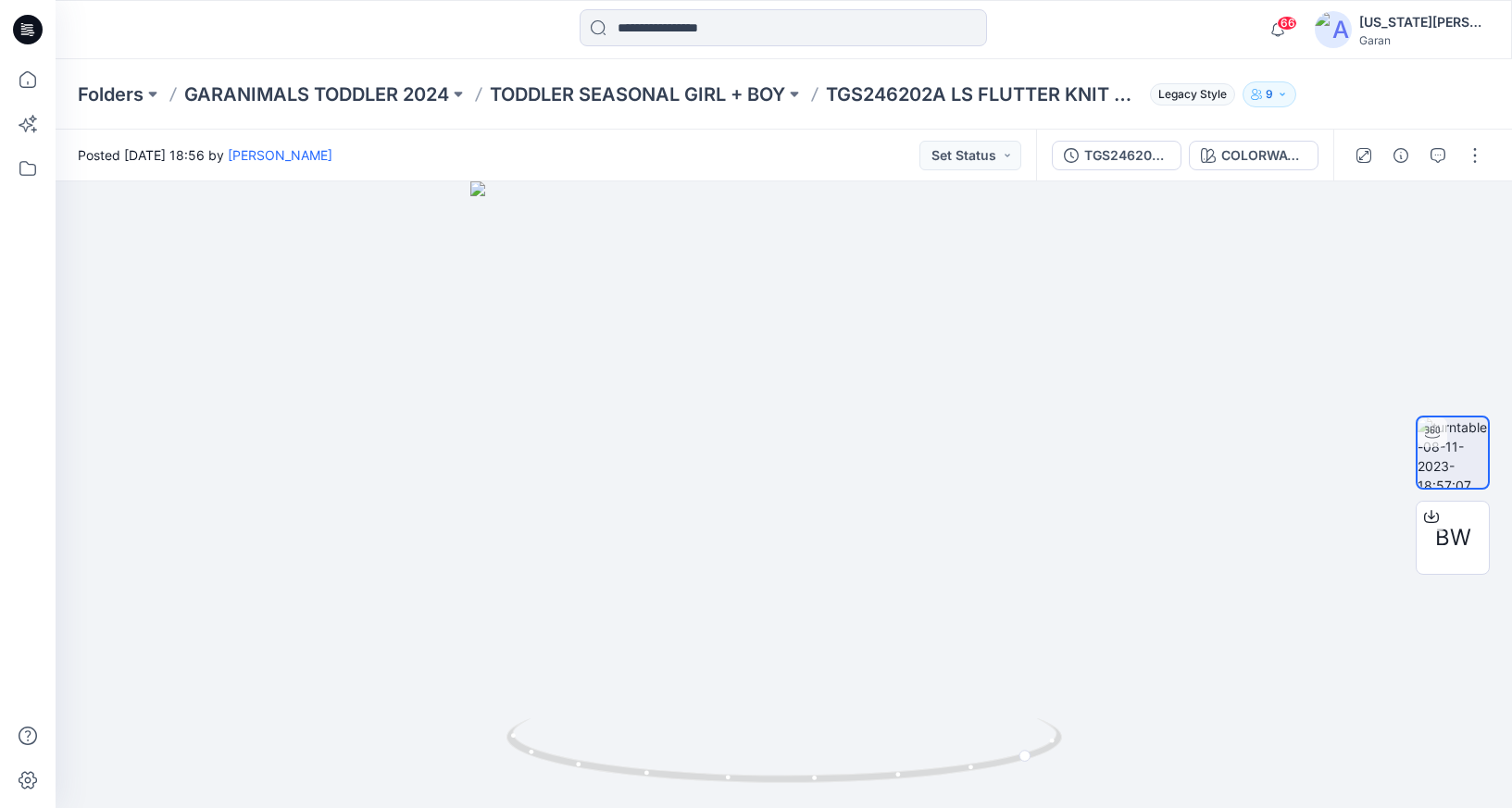  What do you see at coordinates (317, 95) in the screenshot?
I see `p: GARANIMALS TODDLER 2024` at bounding box center [317, 95].